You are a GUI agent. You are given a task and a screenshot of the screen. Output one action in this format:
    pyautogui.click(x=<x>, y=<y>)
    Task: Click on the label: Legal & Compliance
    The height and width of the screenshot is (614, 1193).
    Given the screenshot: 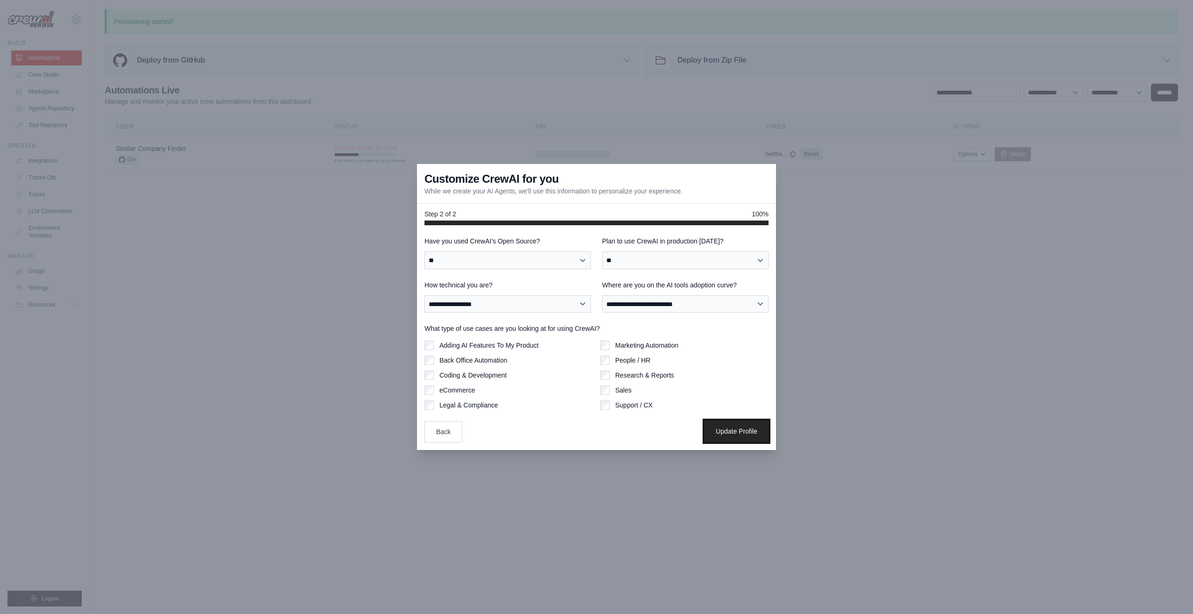 What is the action you would take?
    pyautogui.click(x=468, y=405)
    